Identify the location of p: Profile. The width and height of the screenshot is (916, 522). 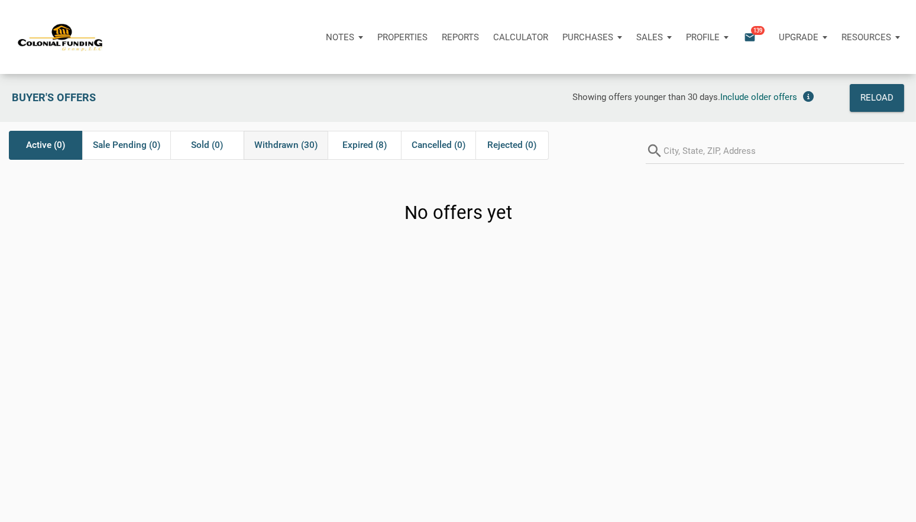
(702, 37).